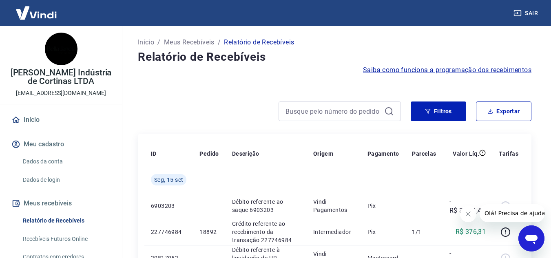 The image size is (551, 258). Describe the element at coordinates (323, 154) in the screenshot. I see `p: Origem` at that location.